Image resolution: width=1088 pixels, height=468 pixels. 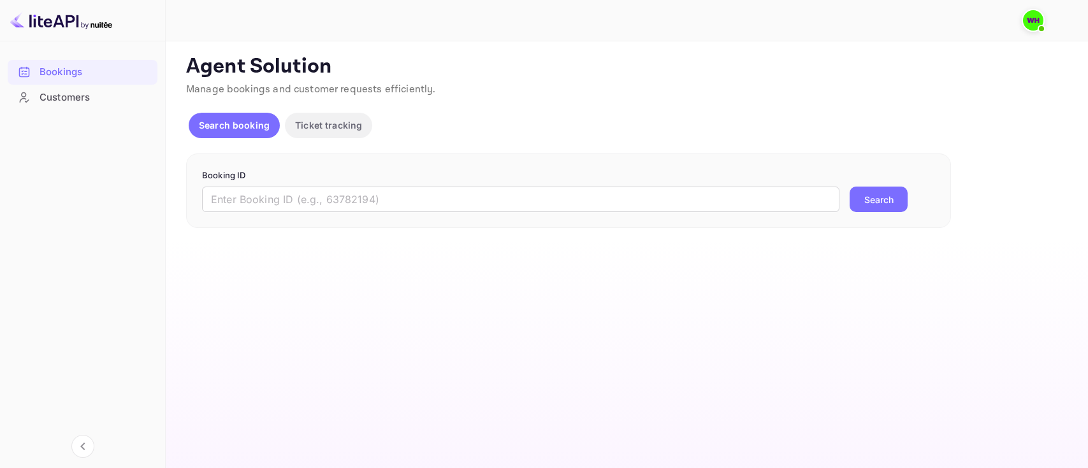 I want to click on p: Agent Solution, so click(x=625, y=67).